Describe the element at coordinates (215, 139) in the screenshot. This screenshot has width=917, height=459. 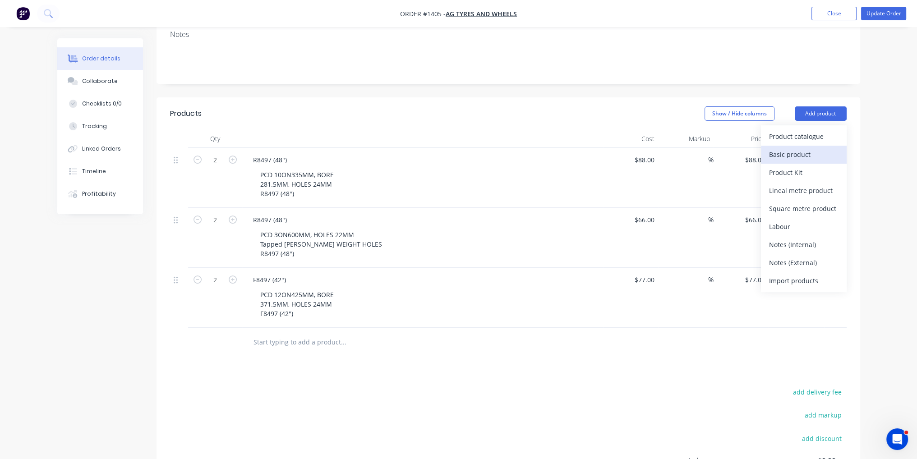
I see `div: Qty` at that location.